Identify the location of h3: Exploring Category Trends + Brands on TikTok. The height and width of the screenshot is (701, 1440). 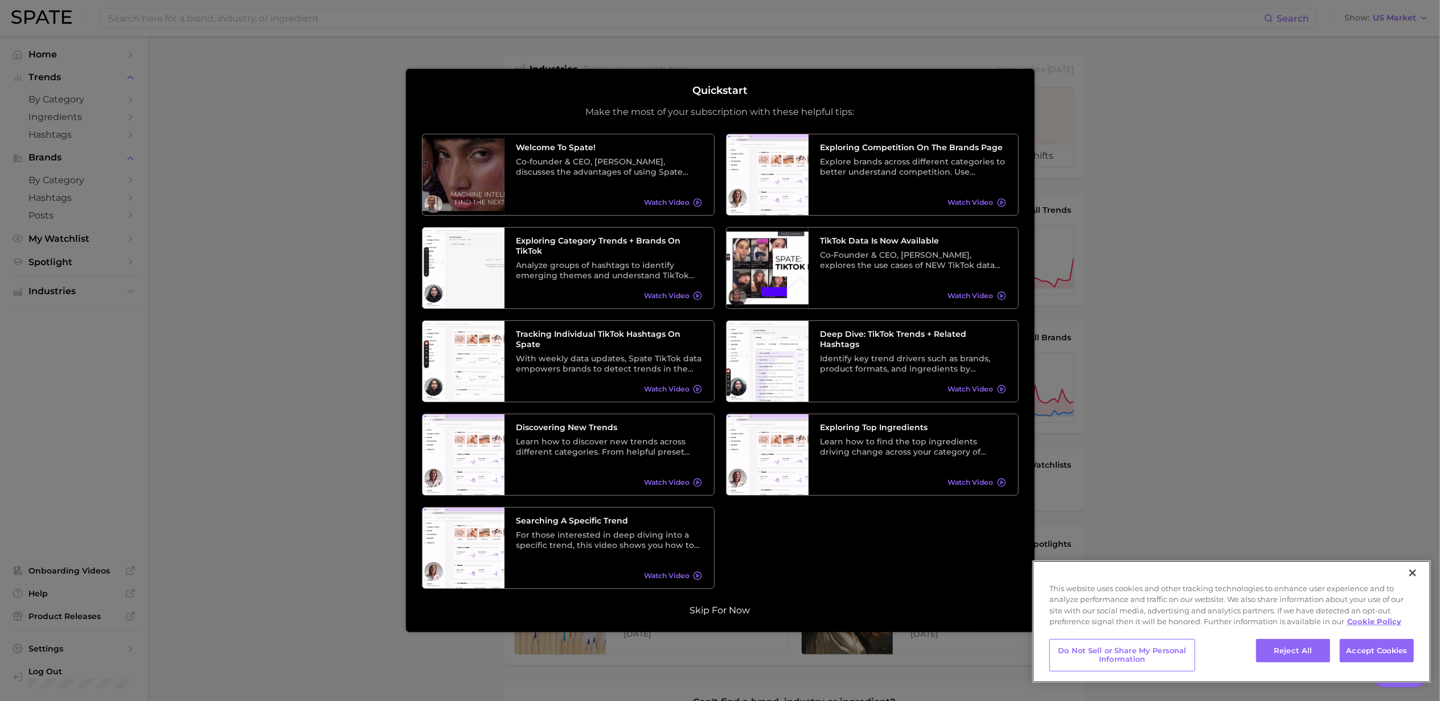
(609, 246).